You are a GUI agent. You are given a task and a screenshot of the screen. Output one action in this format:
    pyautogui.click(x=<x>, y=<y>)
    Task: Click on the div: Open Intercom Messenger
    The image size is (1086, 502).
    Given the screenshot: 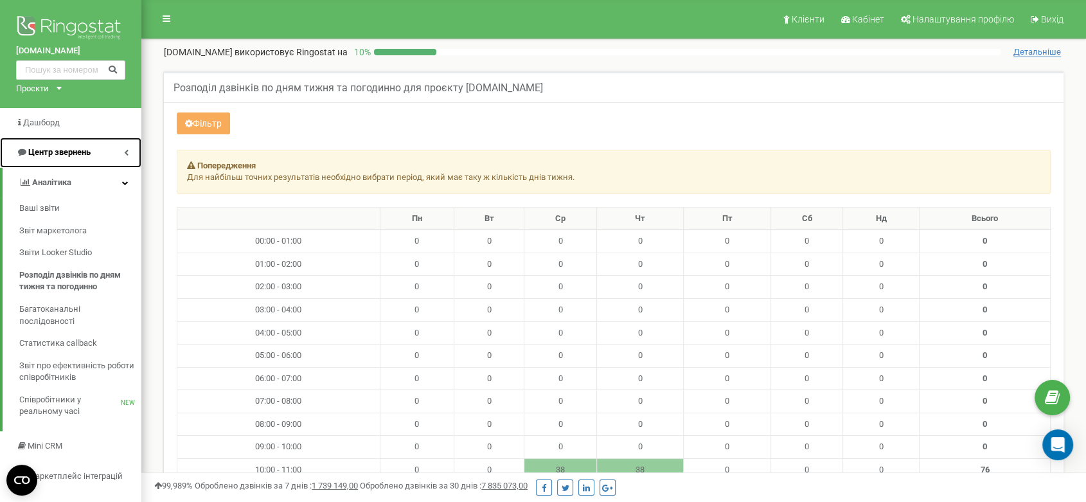 What is the action you would take?
    pyautogui.click(x=1058, y=445)
    